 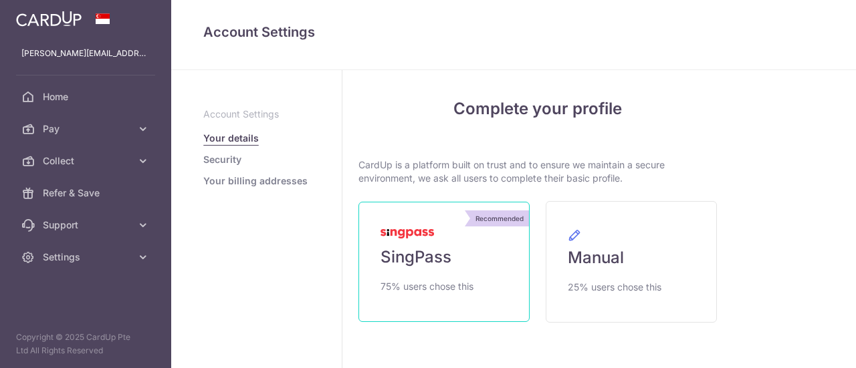 I want to click on a: Manual 25% users chose this, so click(x=631, y=262).